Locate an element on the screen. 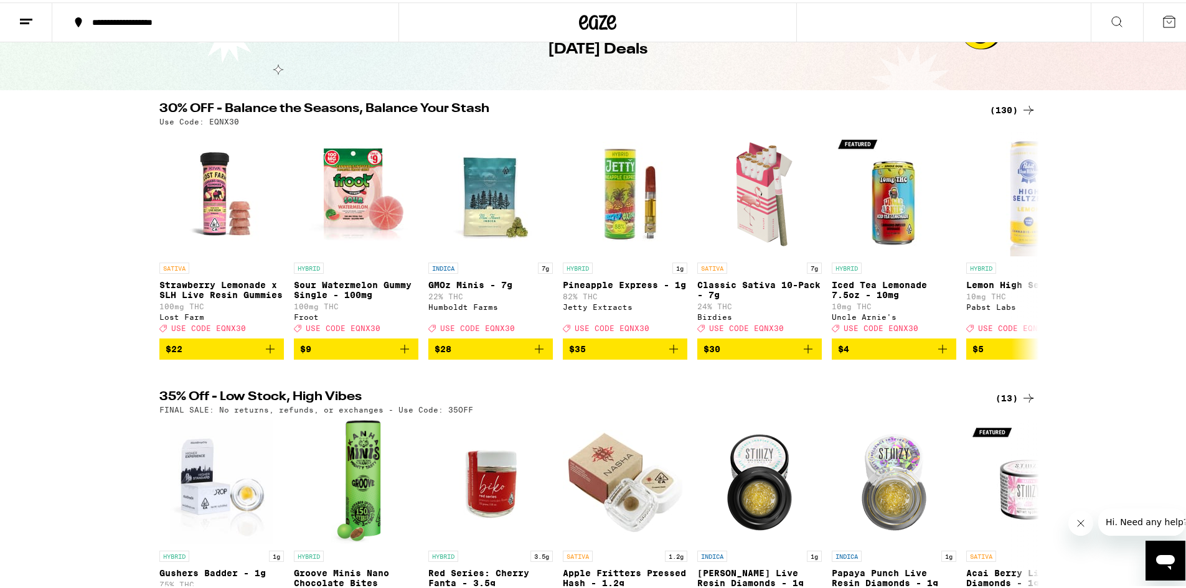  a: Open page for Lemon High Seltzer from Pabst Labs is located at coordinates (1028, 233).